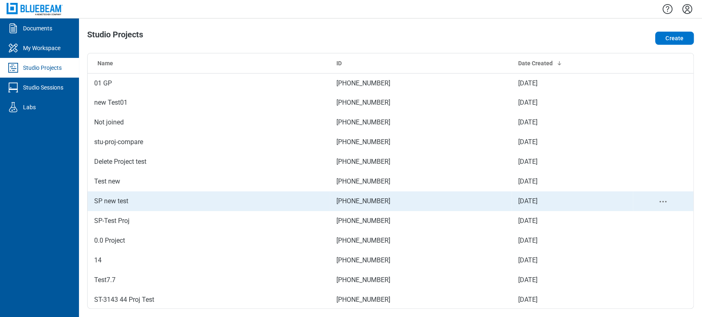 The image size is (702, 317). Describe the element at coordinates (210, 63) in the screenshot. I see `div: Name` at that location.